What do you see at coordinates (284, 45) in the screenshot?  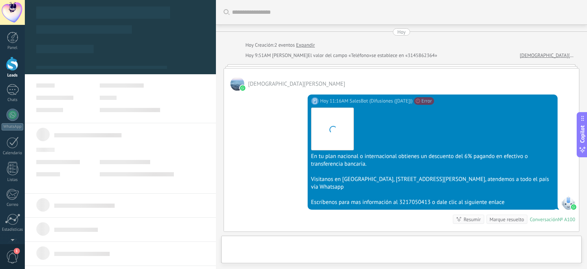 I see `span: 2 eventos` at bounding box center [284, 45].